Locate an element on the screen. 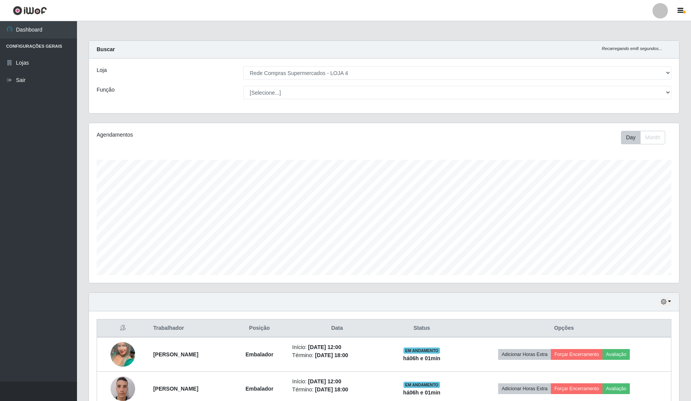 This screenshot has height=401, width=691. th: Posição is located at coordinates (259, 328).